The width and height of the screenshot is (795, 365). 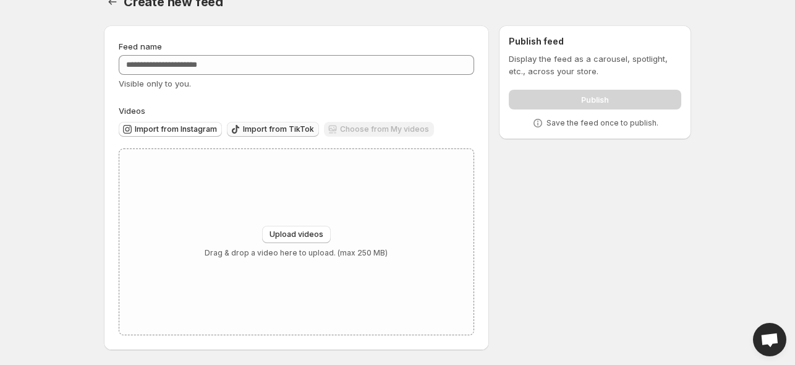 What do you see at coordinates (170, 129) in the screenshot?
I see `button: Import from Instagram` at bounding box center [170, 129].